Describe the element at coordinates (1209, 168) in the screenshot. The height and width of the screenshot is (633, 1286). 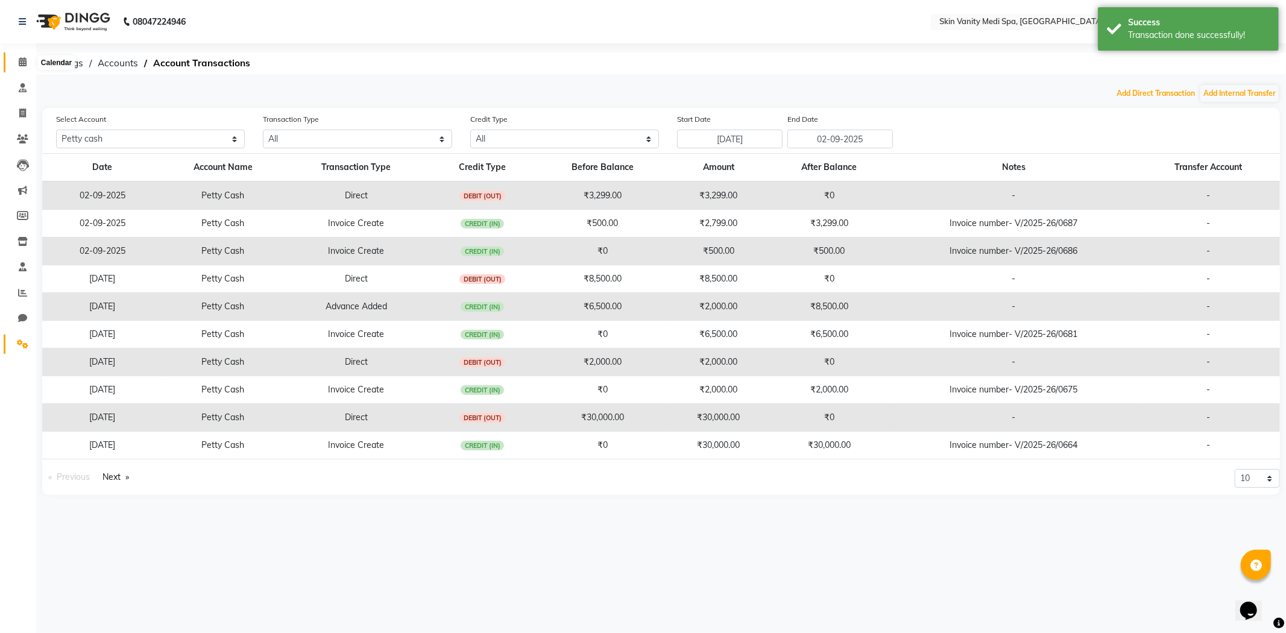
I see `th: Transfer Account` at that location.